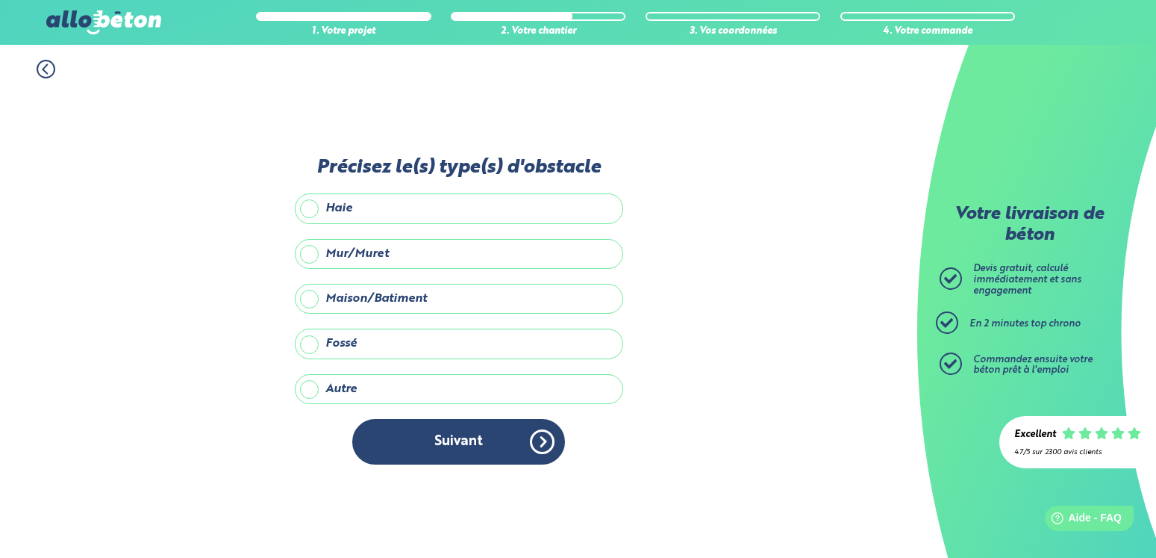 This screenshot has height=558, width=1156. Describe the element at coordinates (343, 31) in the screenshot. I see `div: 1. Votre projet` at that location.